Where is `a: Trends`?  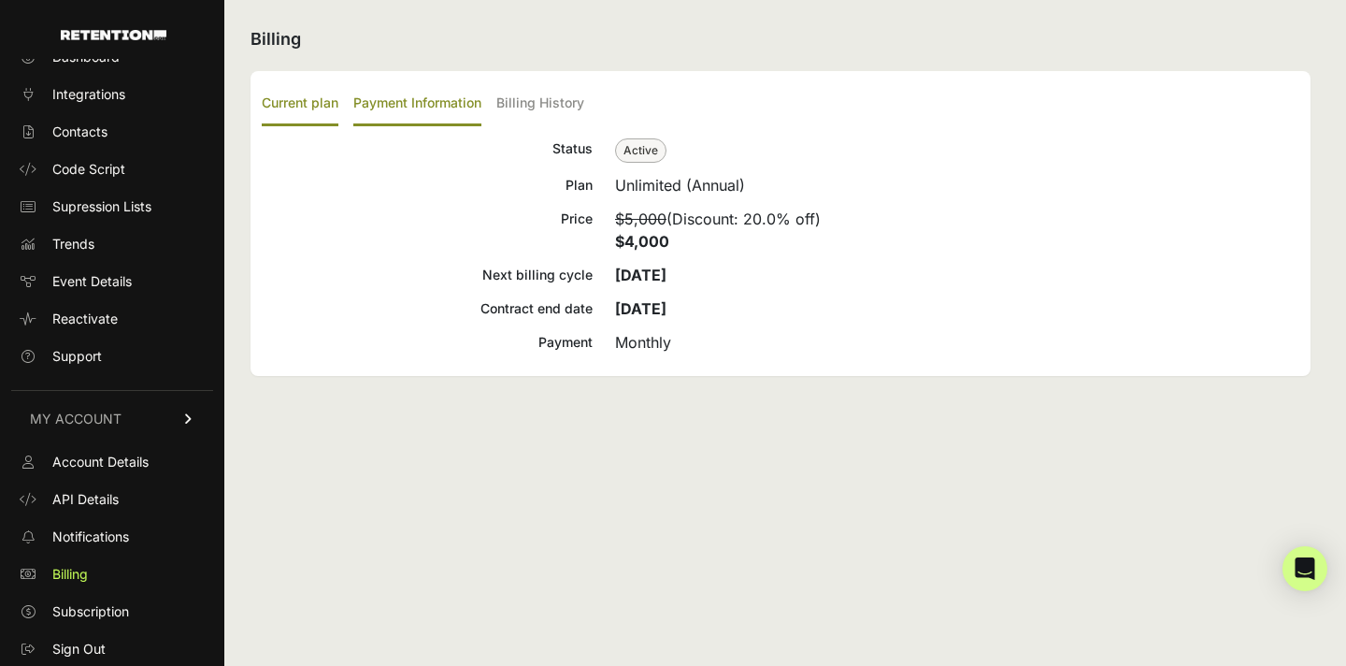
a: Trends is located at coordinates (112, 244).